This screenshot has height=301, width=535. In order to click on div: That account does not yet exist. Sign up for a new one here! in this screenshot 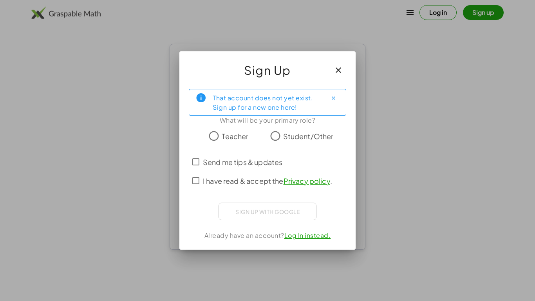, I will do `click(267, 102)`.